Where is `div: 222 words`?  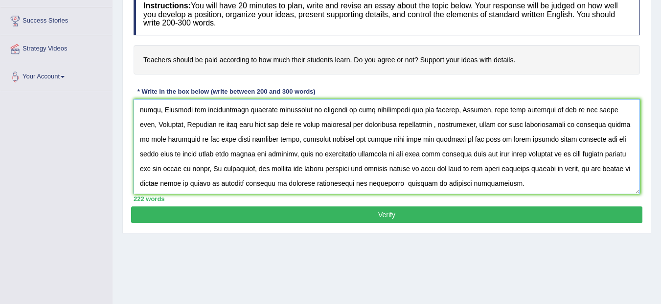 div: 222 words is located at coordinates (387, 198).